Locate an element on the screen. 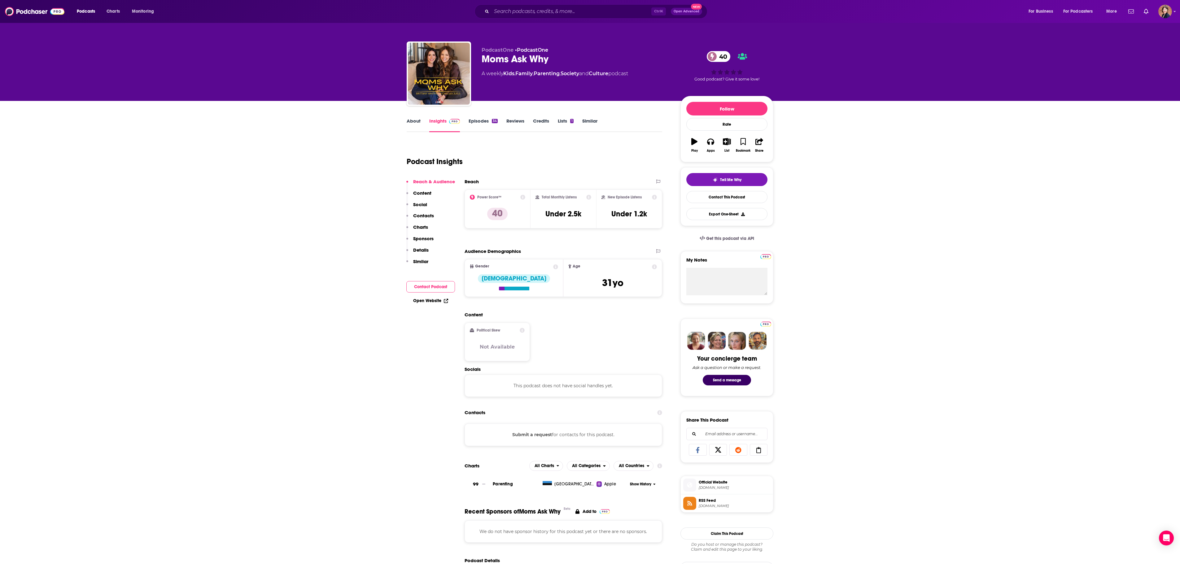  a: Family is located at coordinates (524, 73).